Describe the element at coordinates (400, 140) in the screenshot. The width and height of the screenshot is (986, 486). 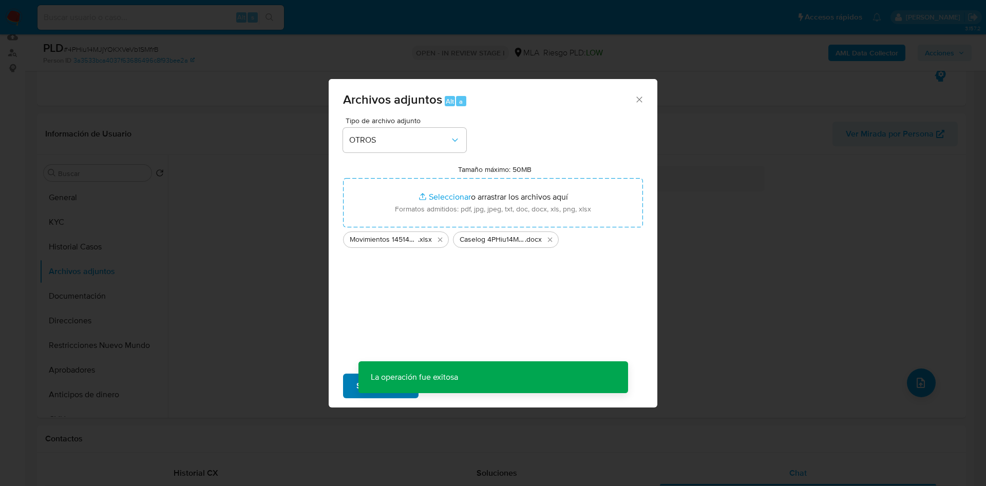
I see `span: OTROS` at that location.